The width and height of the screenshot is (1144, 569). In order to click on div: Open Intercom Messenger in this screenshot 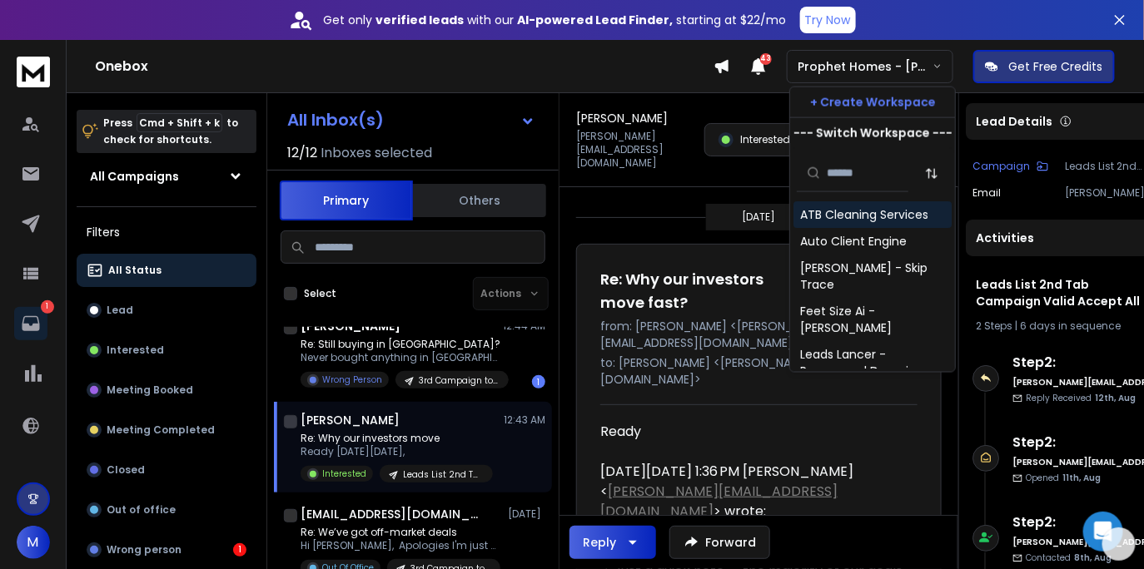, I will do `click(1103, 532)`.